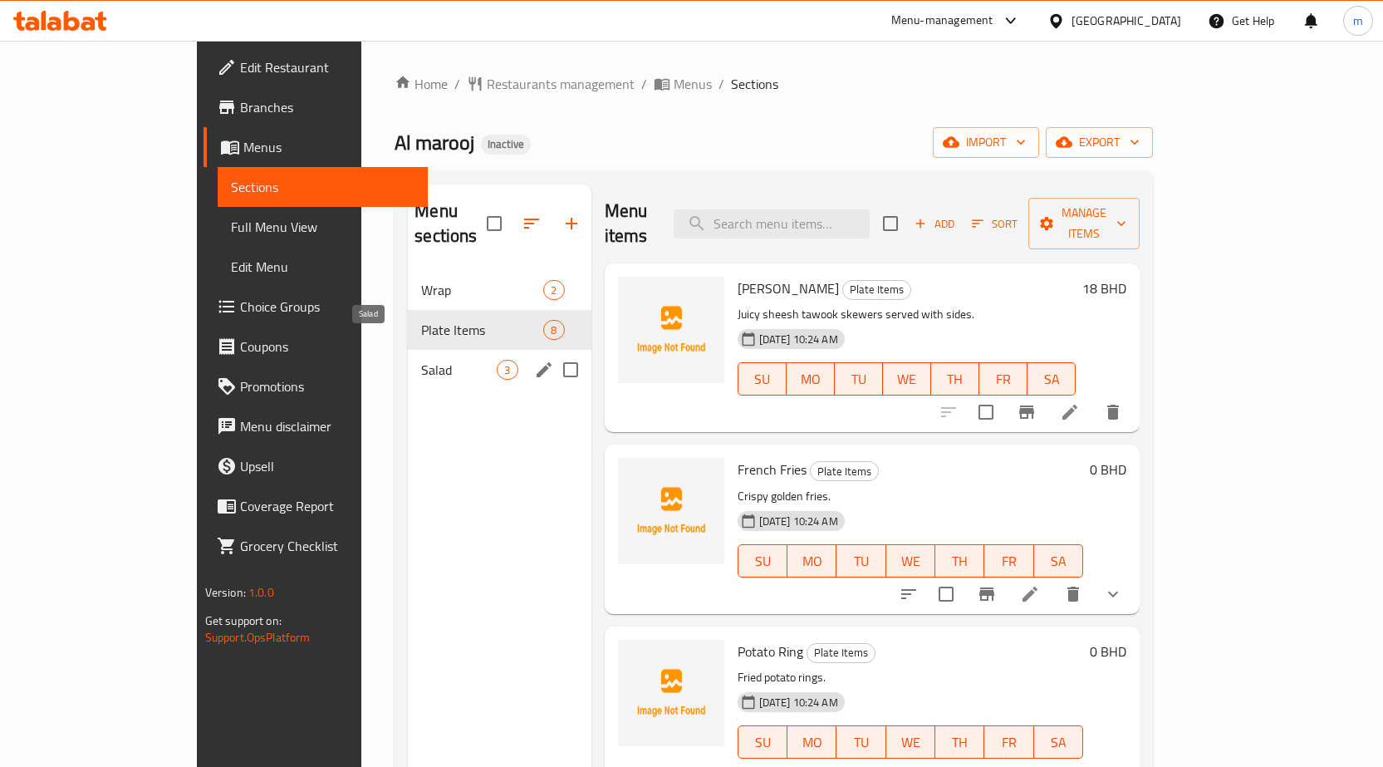 Image resolution: width=1383 pixels, height=767 pixels. What do you see at coordinates (553, 330) in the screenshot?
I see `div: items` at bounding box center [553, 330].